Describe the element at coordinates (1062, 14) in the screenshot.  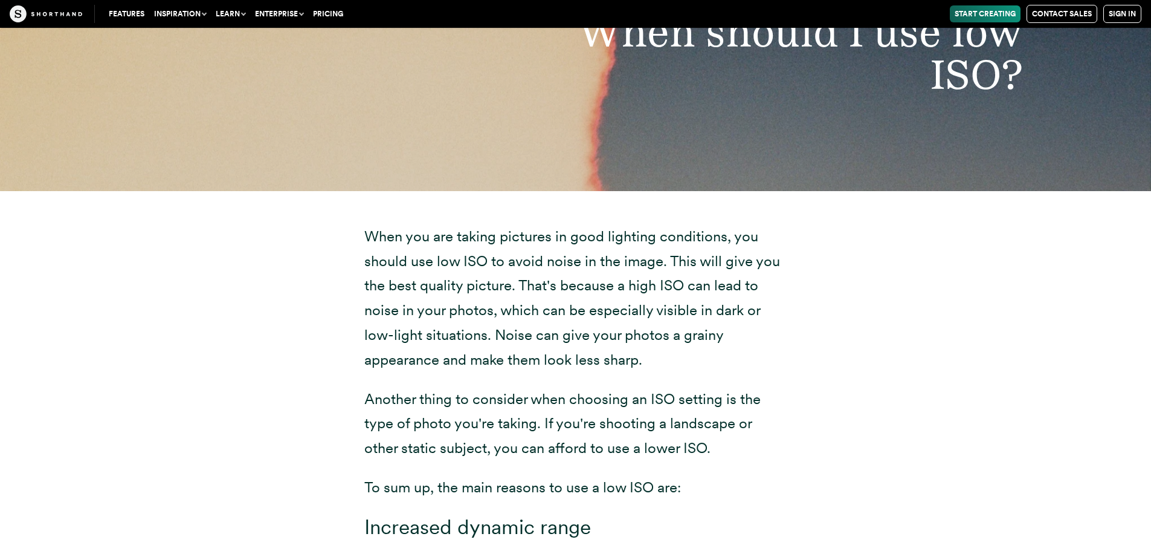
I see `a: Contact Sales` at that location.